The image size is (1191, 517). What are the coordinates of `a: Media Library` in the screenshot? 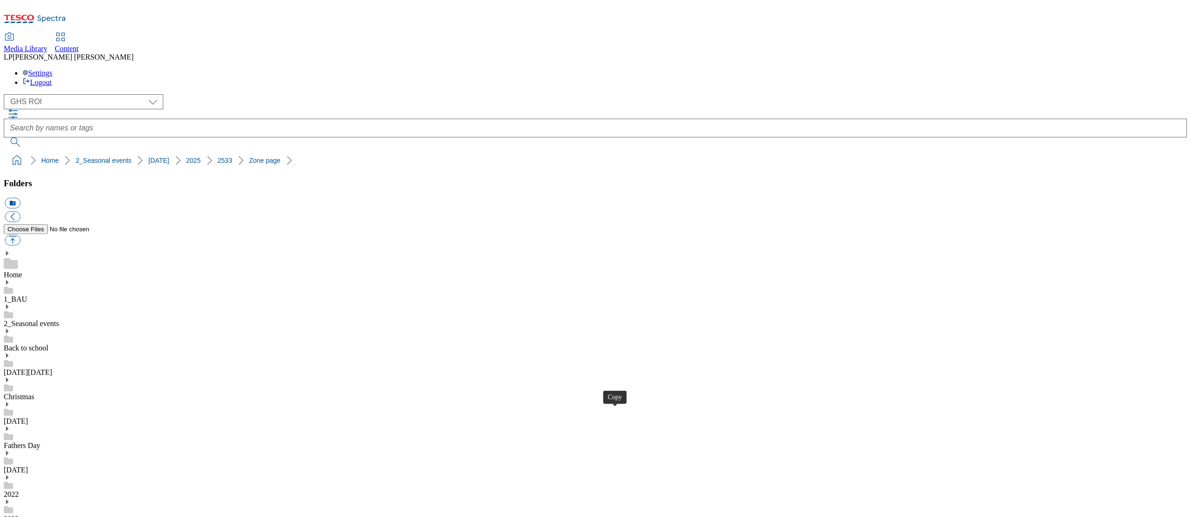 It's located at (25, 43).